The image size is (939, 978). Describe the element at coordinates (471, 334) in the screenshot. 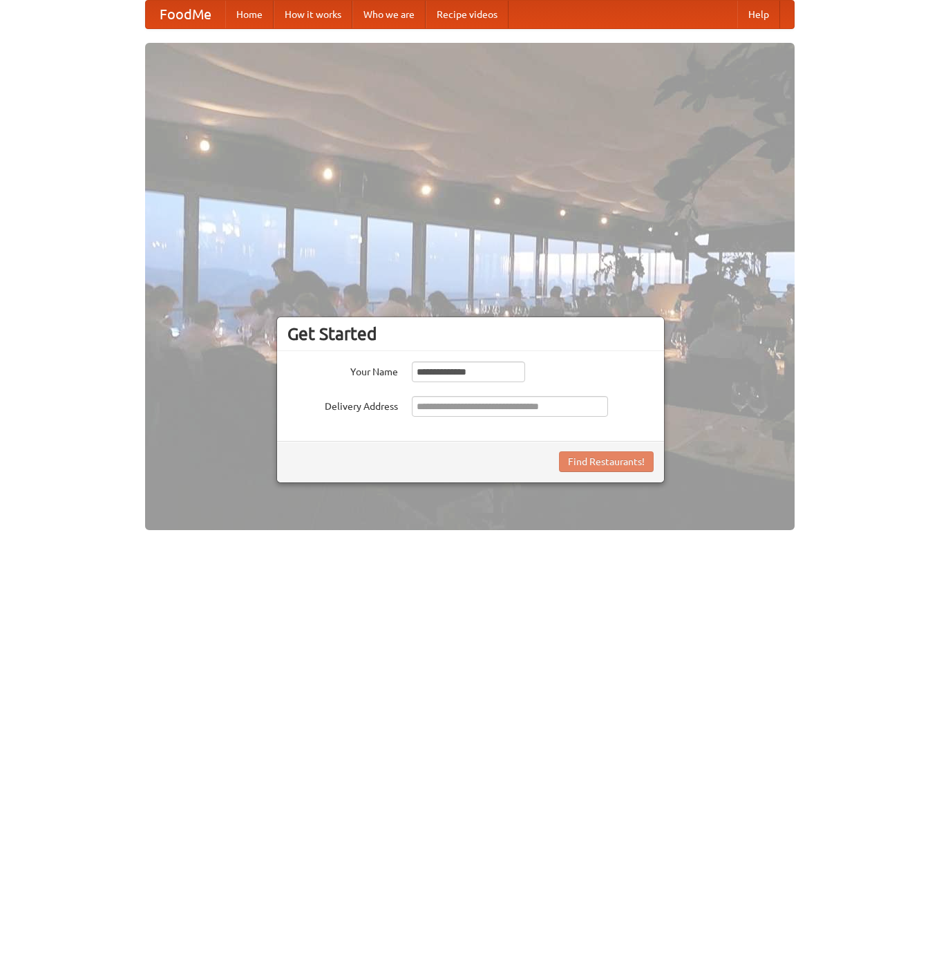

I see `h3: Get Started` at that location.